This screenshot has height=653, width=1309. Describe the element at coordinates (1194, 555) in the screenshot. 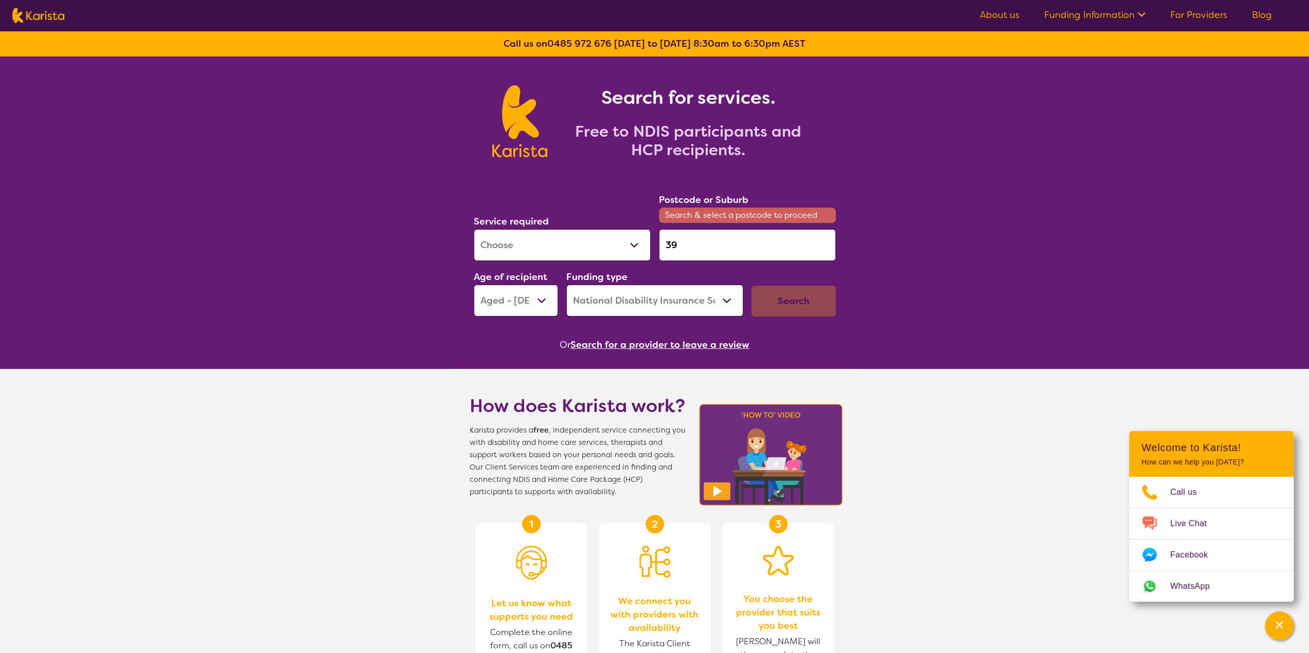

I see `span: Facebook` at that location.